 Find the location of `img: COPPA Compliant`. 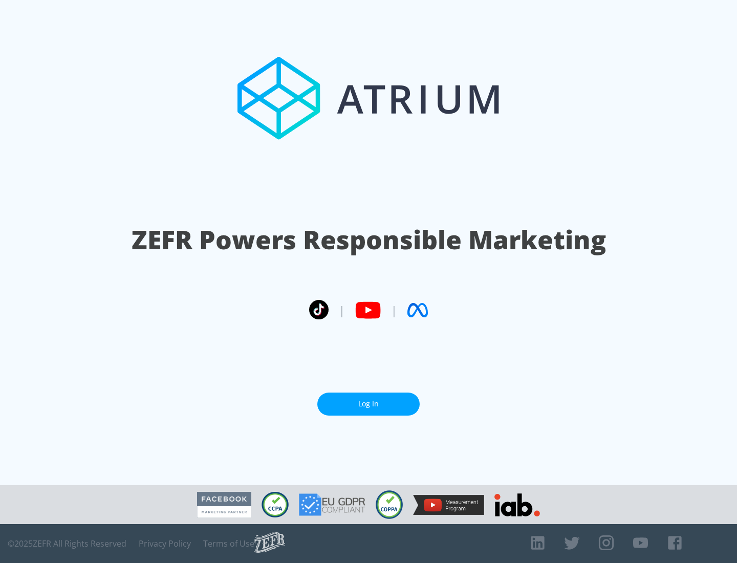

img: COPPA Compliant is located at coordinates (389, 505).